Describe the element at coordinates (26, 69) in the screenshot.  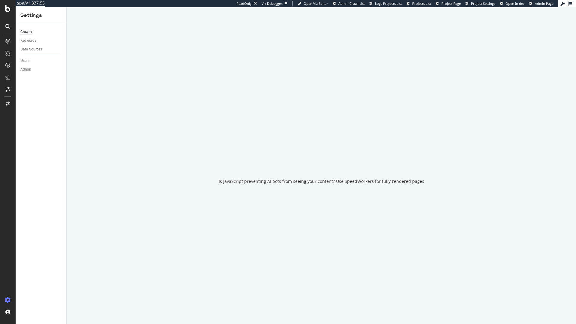
I see `div: Admin` at that location.